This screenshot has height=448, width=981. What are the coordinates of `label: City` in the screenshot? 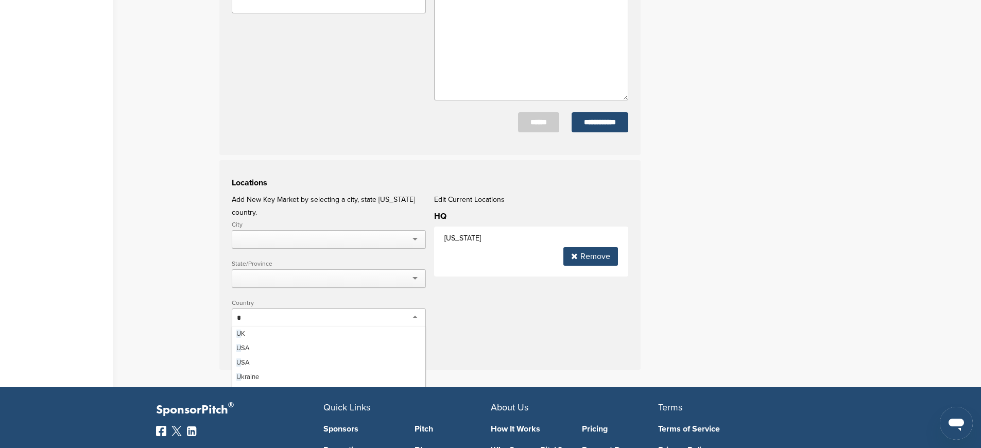 It's located at (329, 225).